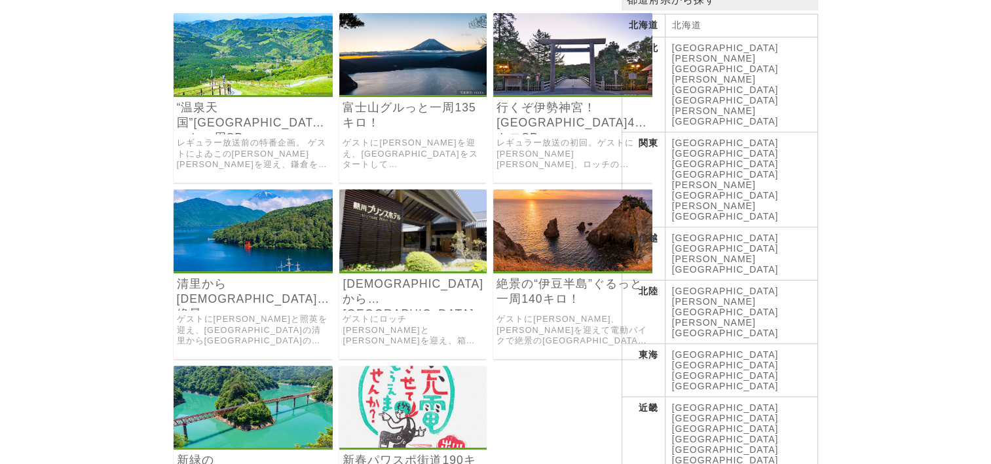 The image size is (991, 464). I want to click on img: 出川哲朗の充電させてもらえませんか？ 新春！トラ年最強パワスポ街道190キロ！神宿る竹島から東海道久能山東照宮！ですが貴乃花＆さまぁ～ず三村が初登場で大暴れ！あさこもオメデタすぎてヤバいよヤバいよSP, so click(413, 406).